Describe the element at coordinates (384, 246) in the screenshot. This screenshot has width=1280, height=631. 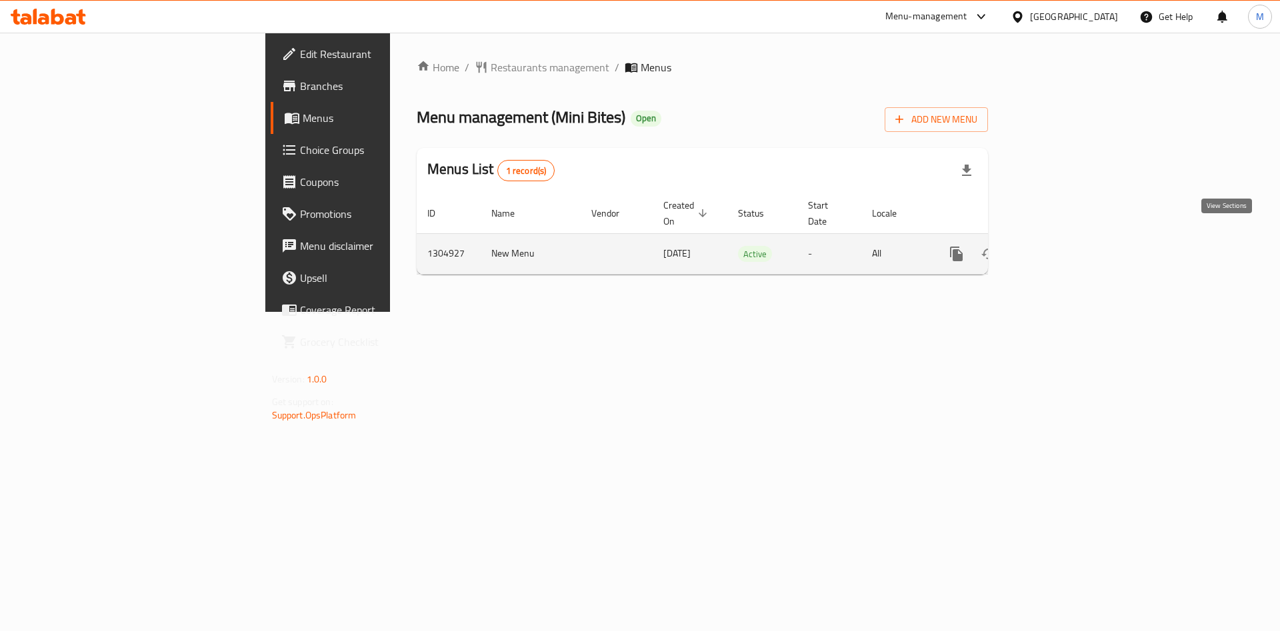
I see `span: Menu disclaimer` at that location.